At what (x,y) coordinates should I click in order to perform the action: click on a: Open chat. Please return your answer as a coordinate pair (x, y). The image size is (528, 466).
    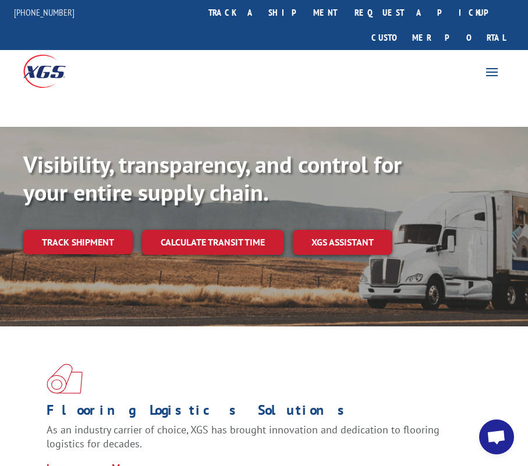
    Looking at the image, I should click on (497, 437).